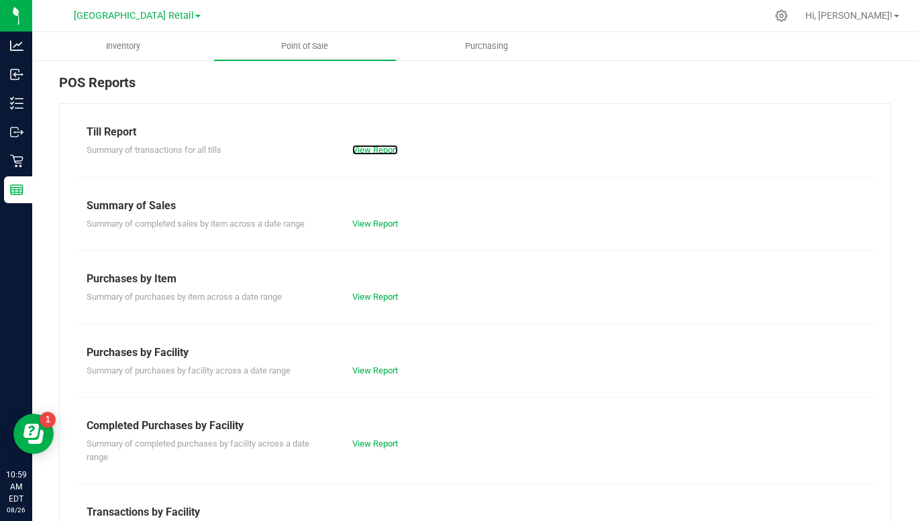 The width and height of the screenshot is (918, 521). What do you see at coordinates (17, 190) in the screenshot?
I see `inline-svg: Reports` at bounding box center [17, 190].